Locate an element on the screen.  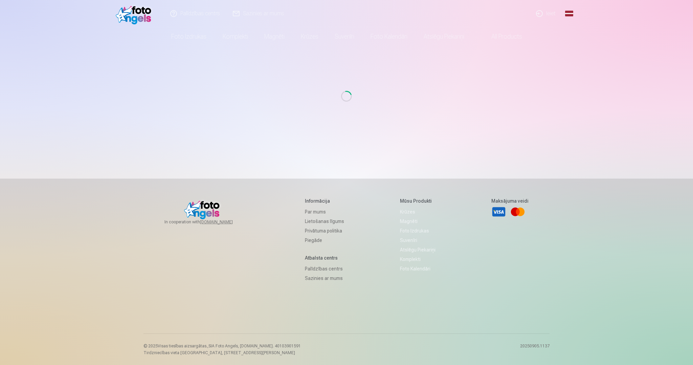
a: Privātuma politika is located at coordinates (325, 231).